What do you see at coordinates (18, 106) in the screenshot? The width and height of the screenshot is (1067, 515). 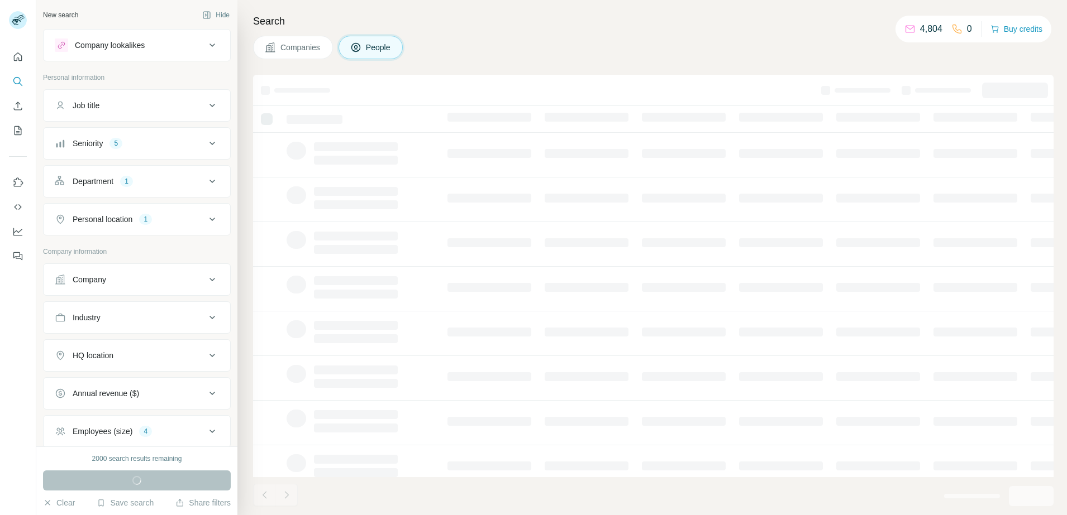 I see `button: Enrich CSV` at bounding box center [18, 106].